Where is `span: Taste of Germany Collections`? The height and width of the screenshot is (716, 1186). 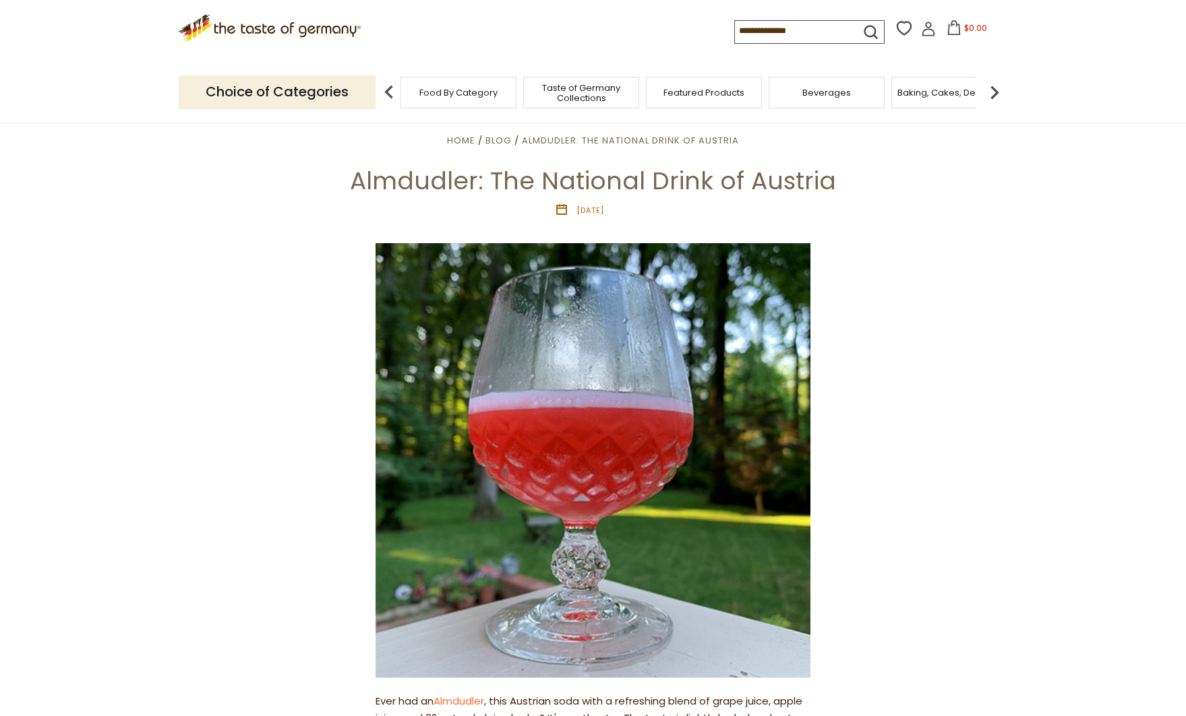 span: Taste of Germany Collections is located at coordinates (581, 93).